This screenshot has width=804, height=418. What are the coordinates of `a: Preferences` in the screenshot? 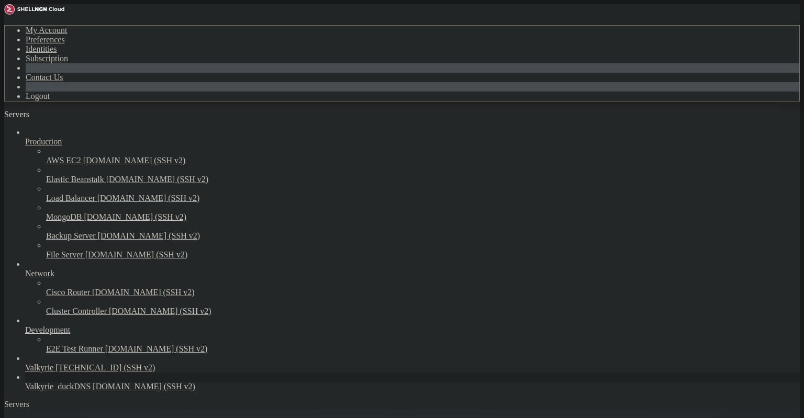 It's located at (45, 39).